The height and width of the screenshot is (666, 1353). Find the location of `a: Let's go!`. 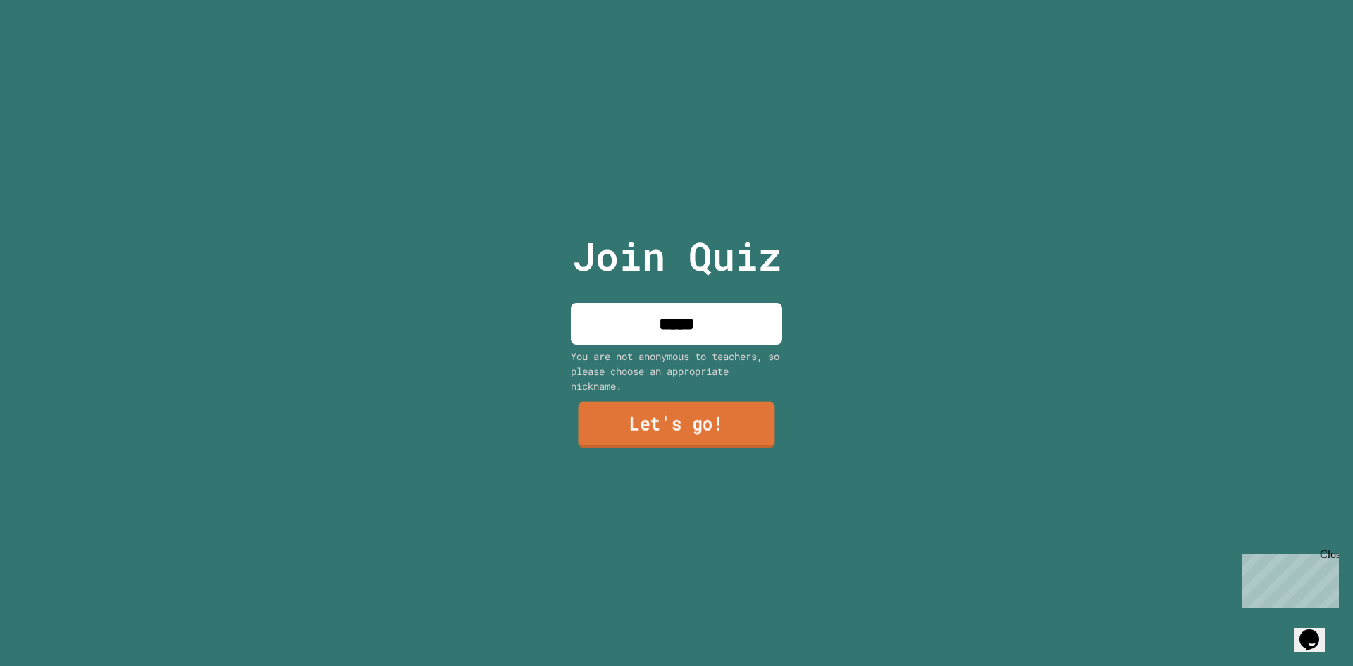

a: Let's go! is located at coordinates (676, 425).